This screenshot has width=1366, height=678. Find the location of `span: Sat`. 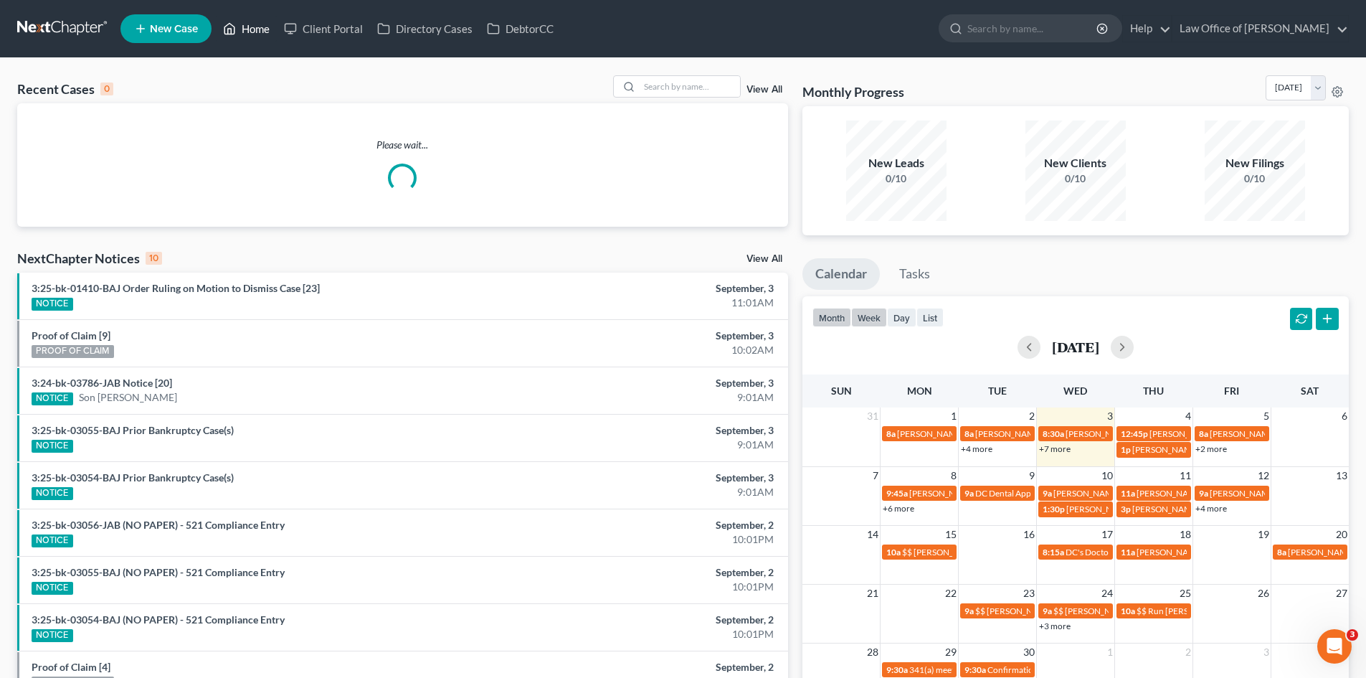

span: Sat is located at coordinates (1309, 390).